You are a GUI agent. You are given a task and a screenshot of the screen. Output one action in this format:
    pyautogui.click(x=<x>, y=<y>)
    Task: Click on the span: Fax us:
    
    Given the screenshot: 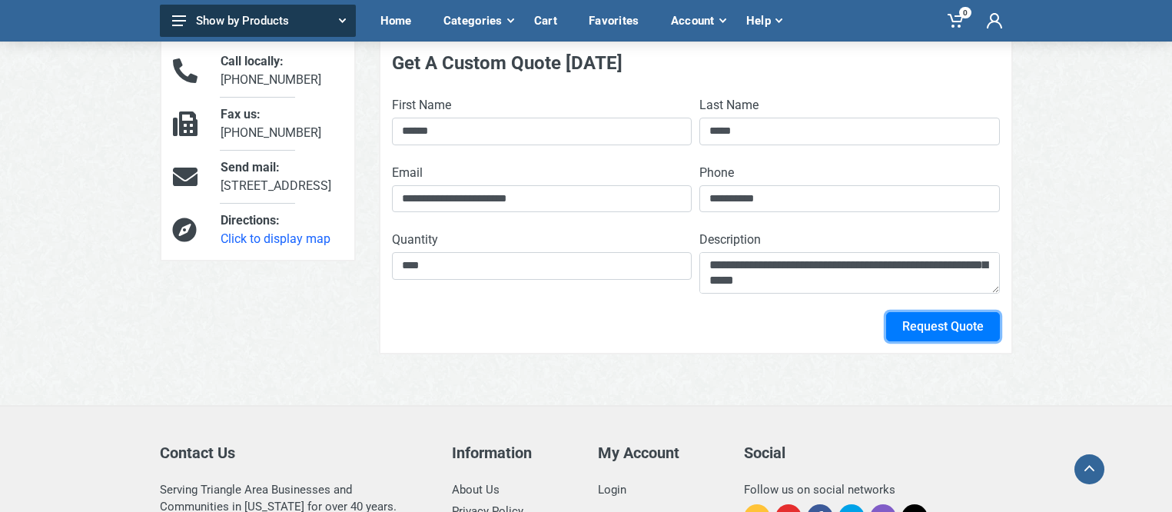 What is the action you would take?
    pyautogui.click(x=240, y=114)
    